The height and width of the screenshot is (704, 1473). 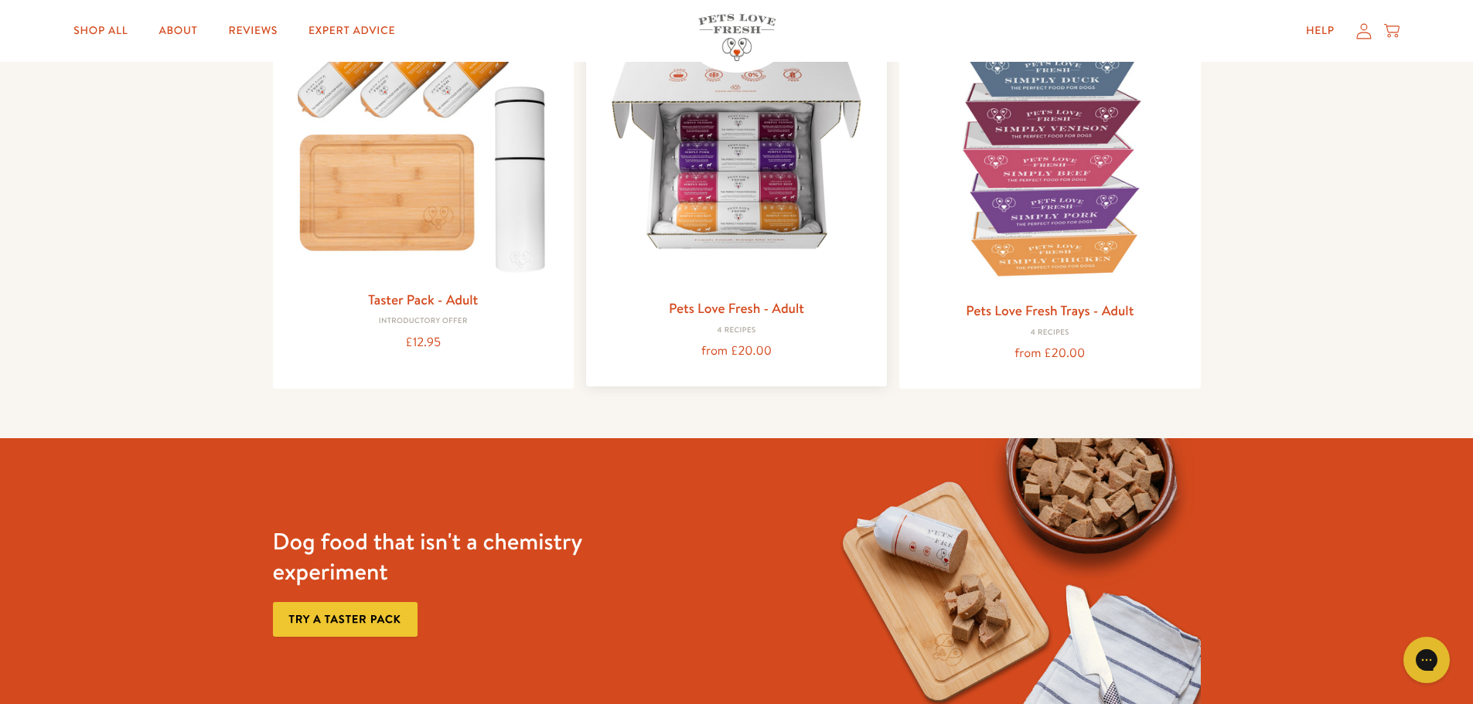 I want to click on a: Reviews, so click(x=253, y=31).